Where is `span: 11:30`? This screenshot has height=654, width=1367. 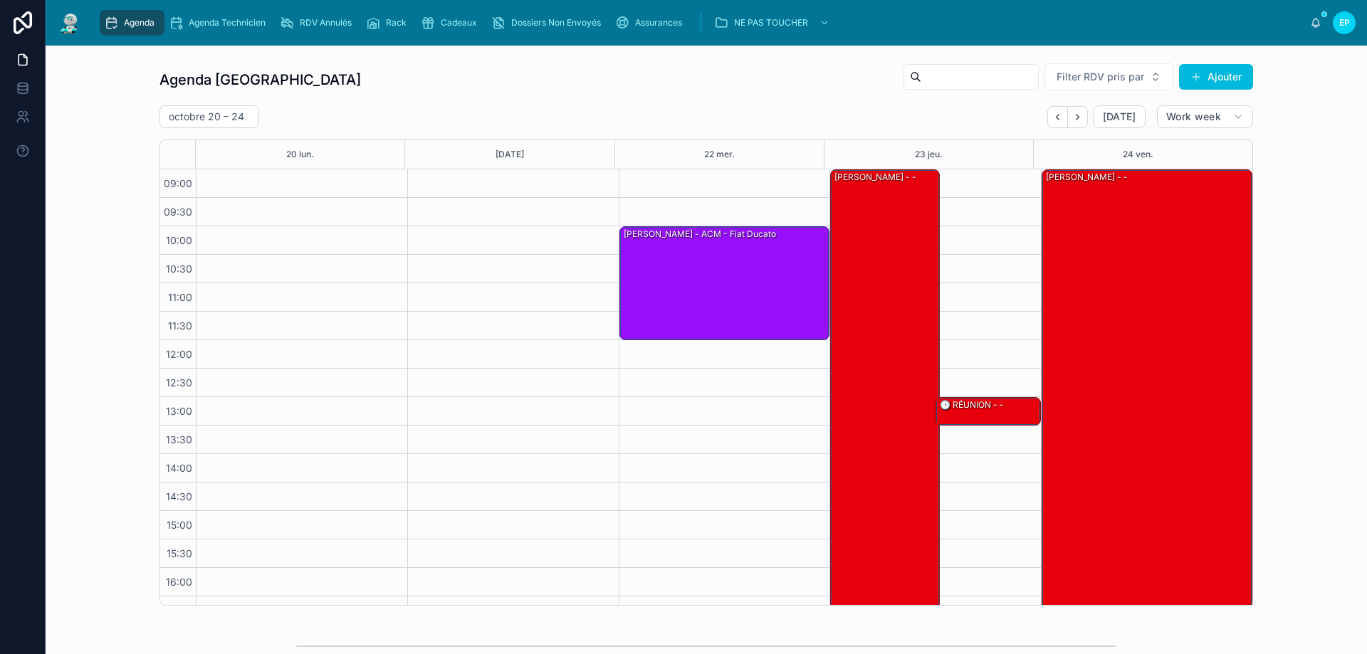 span: 11:30 is located at coordinates (180, 325).